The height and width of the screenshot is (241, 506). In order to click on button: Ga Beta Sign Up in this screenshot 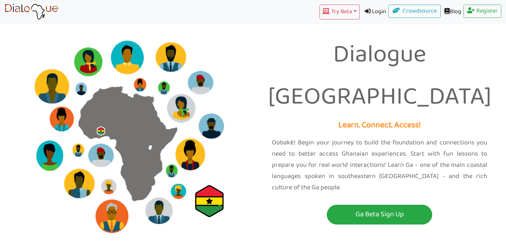, I will do `click(380, 215)`.